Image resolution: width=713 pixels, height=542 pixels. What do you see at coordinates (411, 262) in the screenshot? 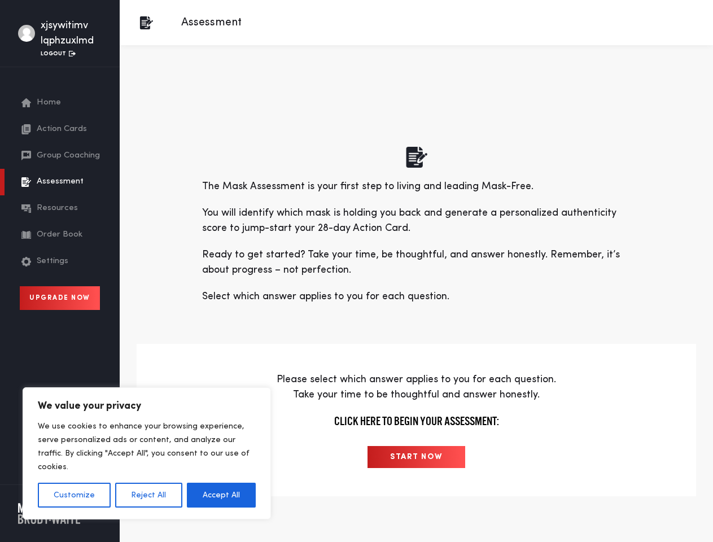
I see `span: Ready to get started? Take your time, be thoughtful, and answer honestly. Remember, it’s about pr...` at bounding box center [411, 262].